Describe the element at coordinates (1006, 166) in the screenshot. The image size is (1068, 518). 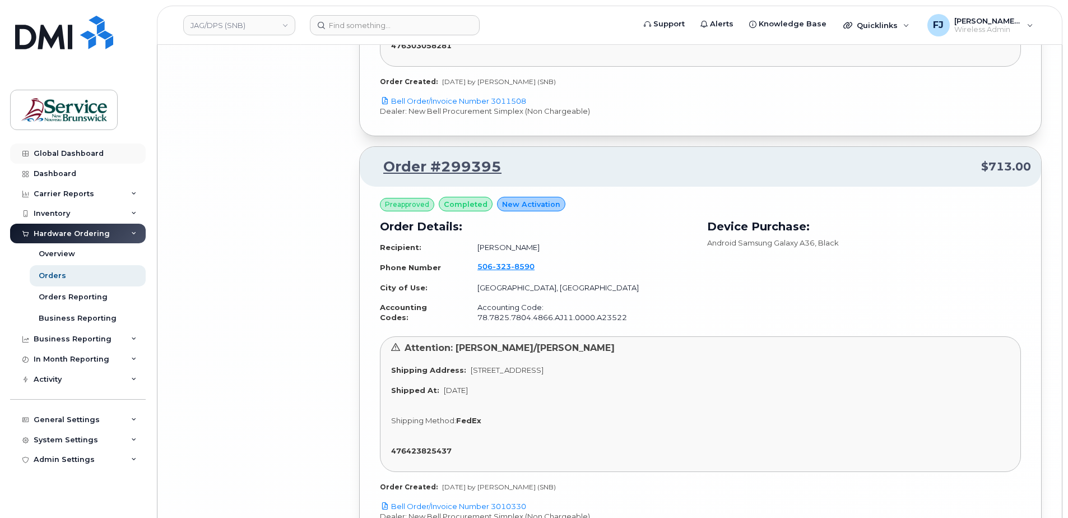
I see `span: $713.00` at that location.